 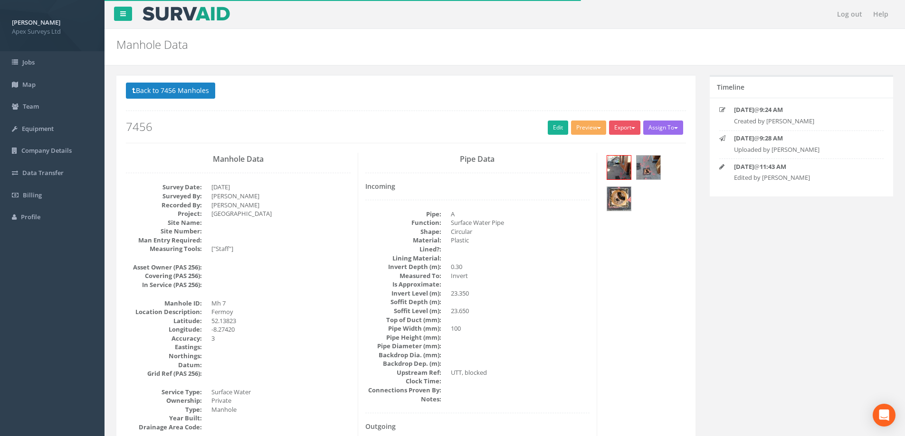 I want to click on dt: Invert Level (m):, so click(x=403, y=293).